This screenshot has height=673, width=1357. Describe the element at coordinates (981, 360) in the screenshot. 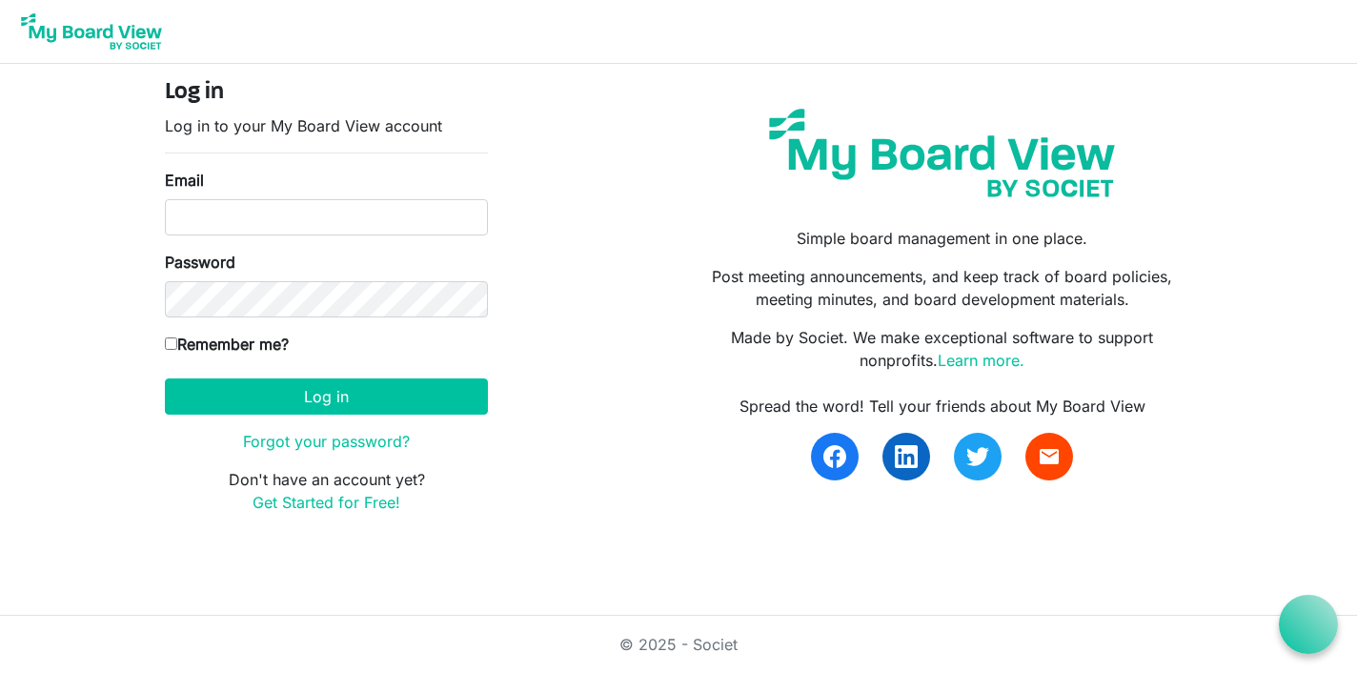

I see `a: Learn more.` at that location.